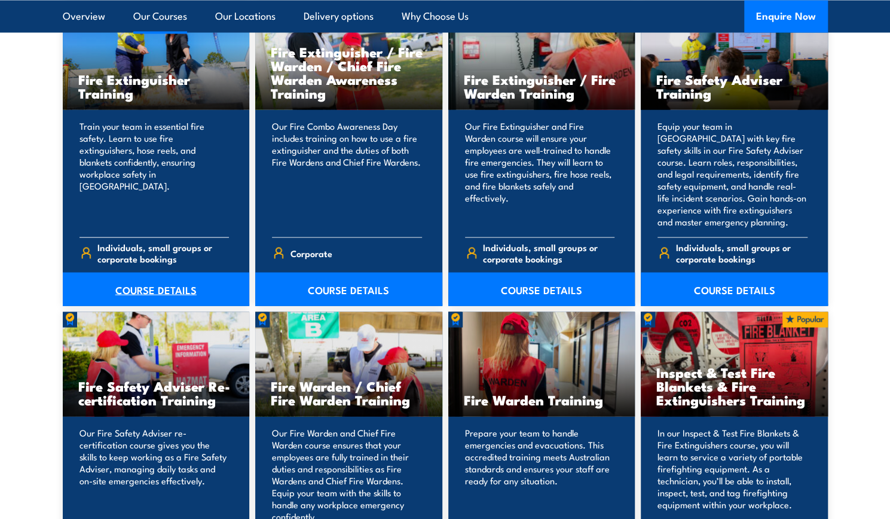 This screenshot has height=519, width=890. I want to click on h3: Fire Warden Training, so click(542, 399).